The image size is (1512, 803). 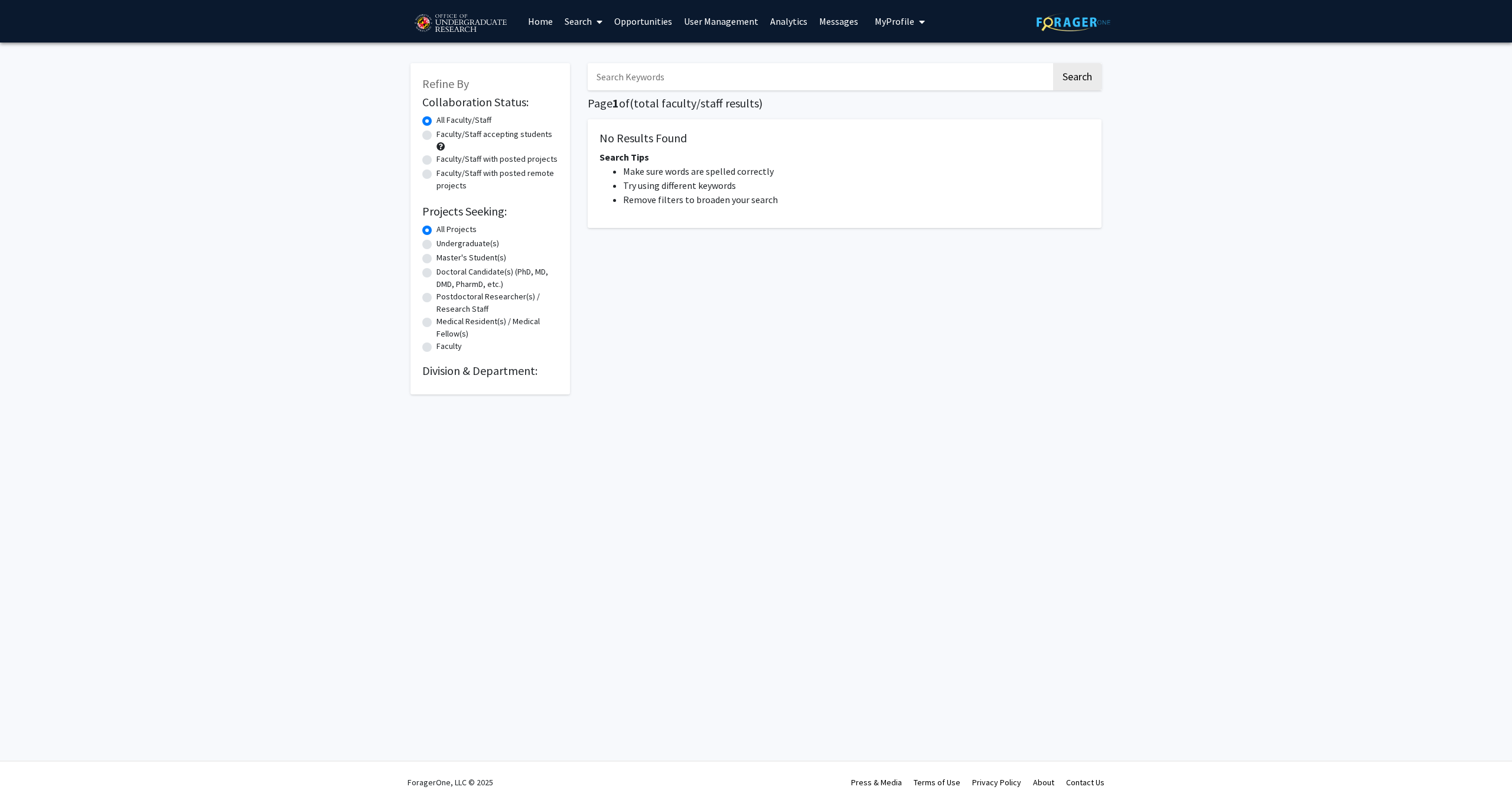 What do you see at coordinates (1044, 782) in the screenshot?
I see `a: About` at bounding box center [1044, 782].